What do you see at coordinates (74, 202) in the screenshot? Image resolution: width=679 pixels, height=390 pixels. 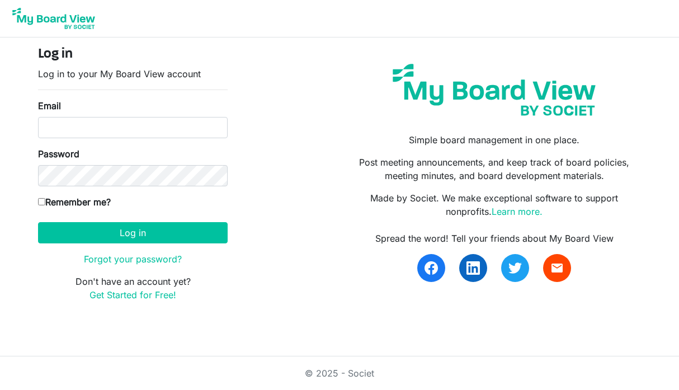 I see `label: Remember me?` at bounding box center [74, 202].